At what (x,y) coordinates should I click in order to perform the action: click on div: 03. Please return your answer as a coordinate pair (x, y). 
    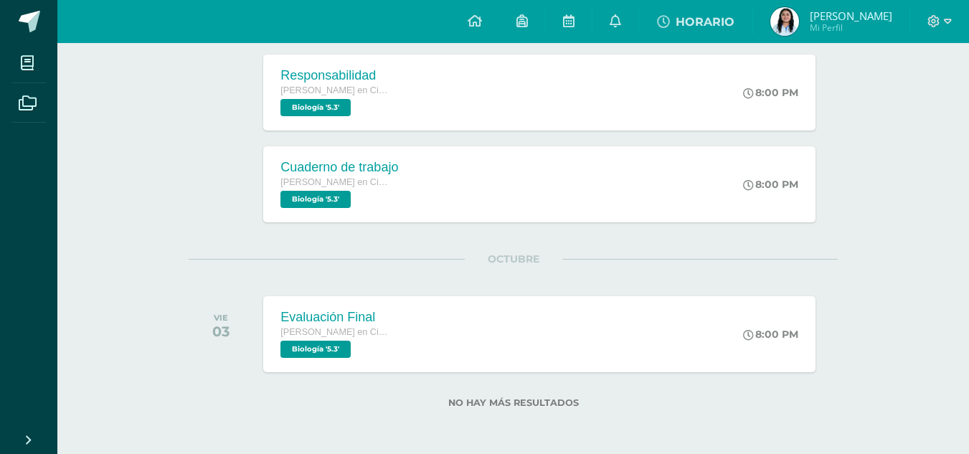
    Looking at the image, I should click on (221, 331).